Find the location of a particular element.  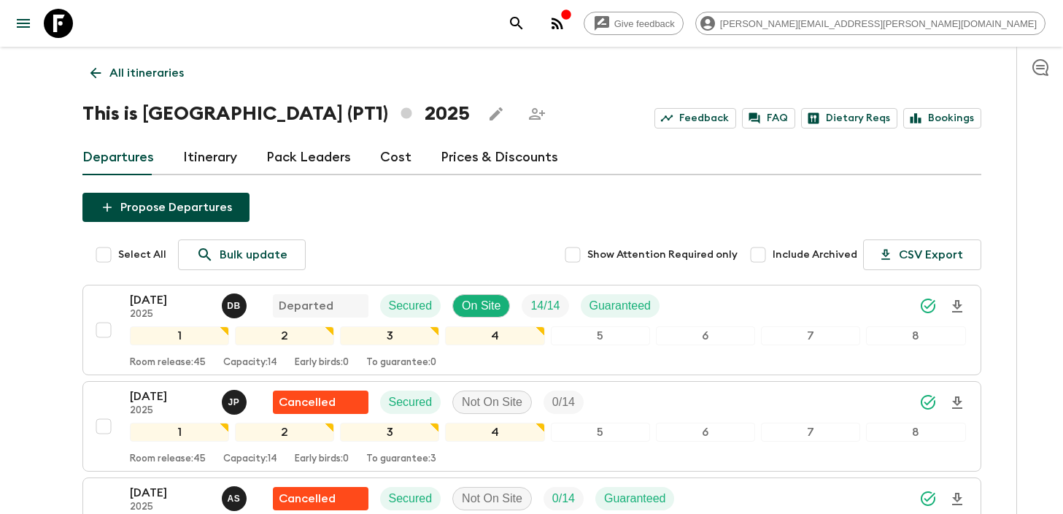

p: Bulk update is located at coordinates (253, 255).